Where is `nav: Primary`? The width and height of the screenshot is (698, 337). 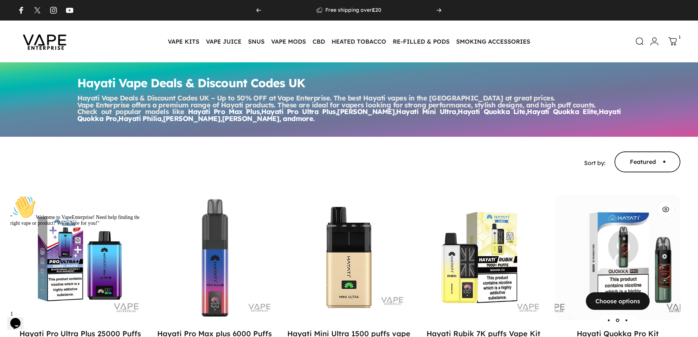
nav: Primary is located at coordinates (349, 41).